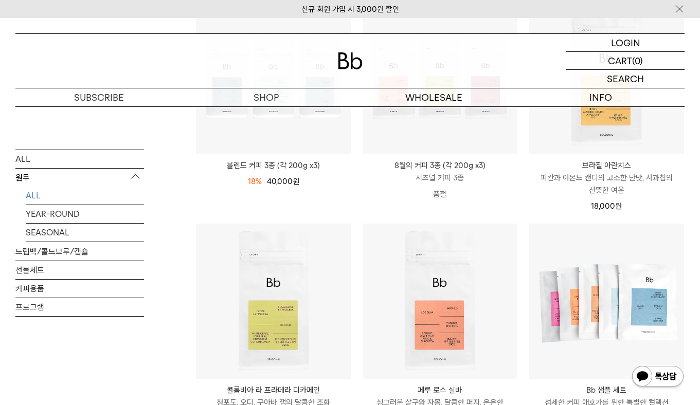 The width and height of the screenshot is (700, 405). What do you see at coordinates (440, 172) in the screenshot?
I see `a: 8월의 커피 3종 (각 200g x3) 시즈널 커피 3종` at bounding box center [440, 172].